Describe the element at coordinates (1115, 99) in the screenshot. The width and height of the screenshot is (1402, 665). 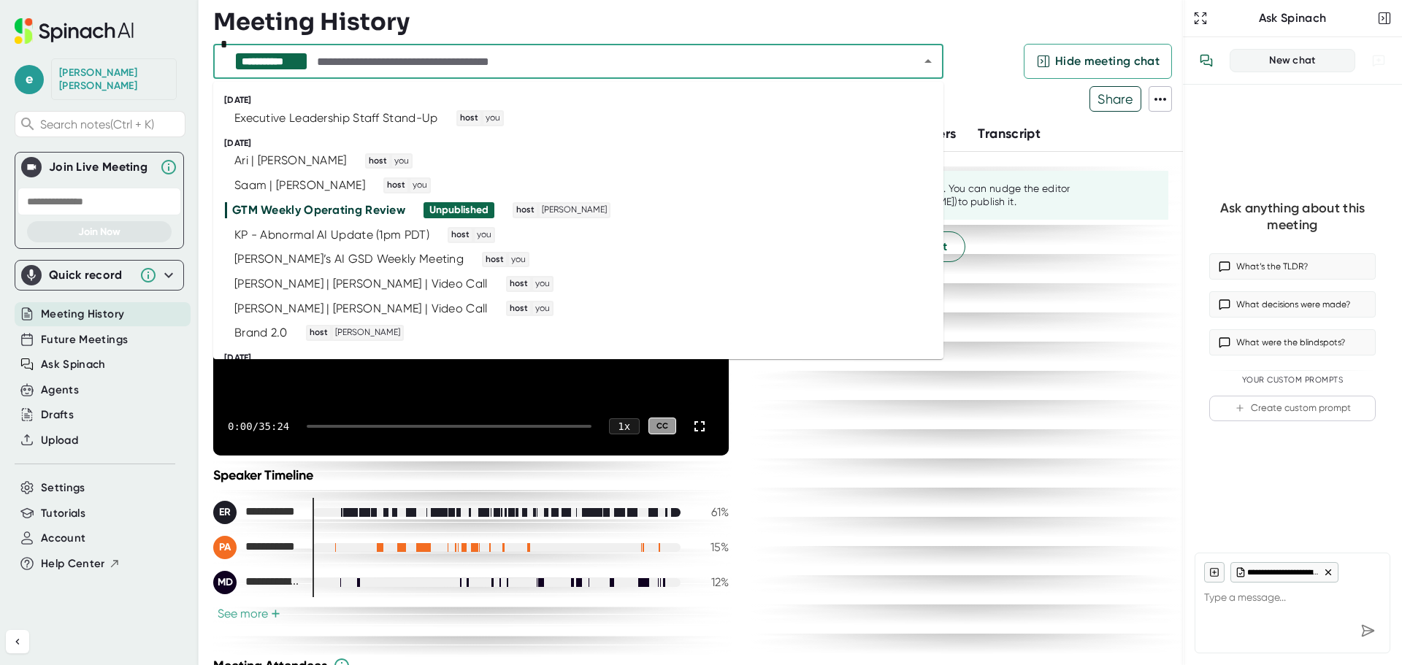
I see `button: Share` at that location.